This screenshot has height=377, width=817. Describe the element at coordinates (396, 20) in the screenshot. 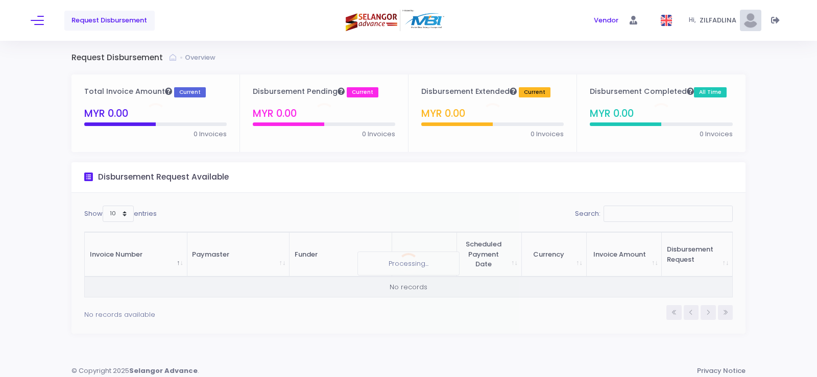

I see `img: Logo` at that location.